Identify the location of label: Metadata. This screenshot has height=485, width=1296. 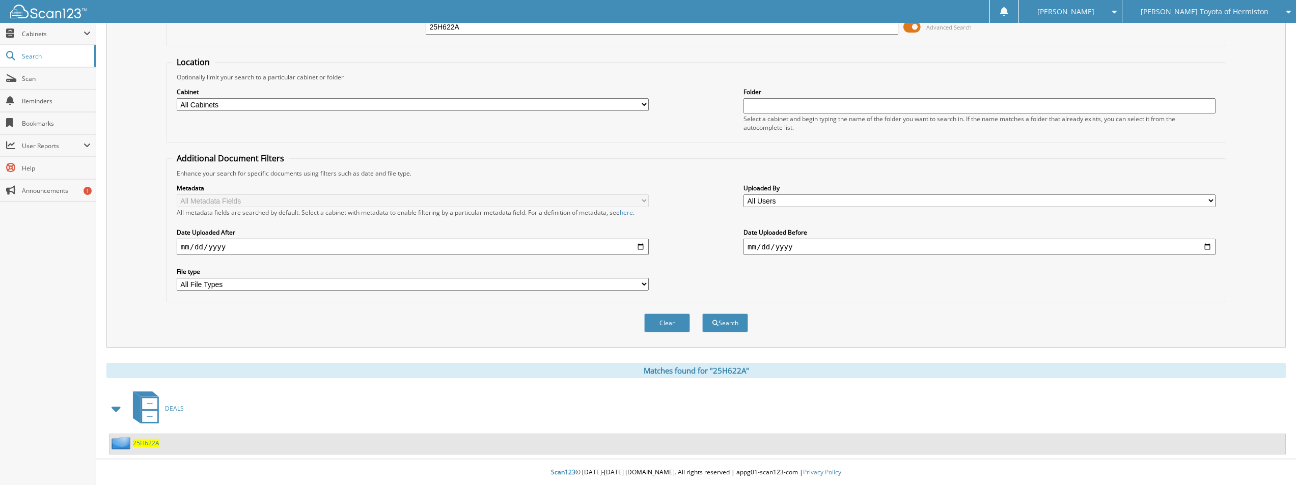
(413, 188).